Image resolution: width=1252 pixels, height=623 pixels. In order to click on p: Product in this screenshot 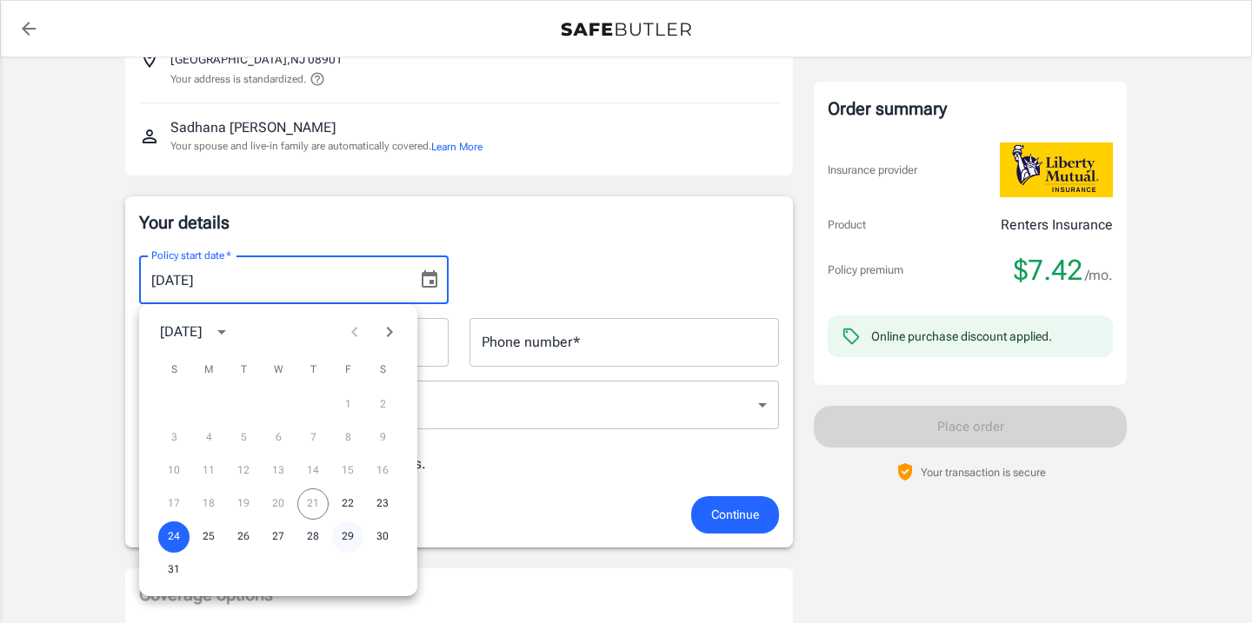, I will do `click(847, 225)`.